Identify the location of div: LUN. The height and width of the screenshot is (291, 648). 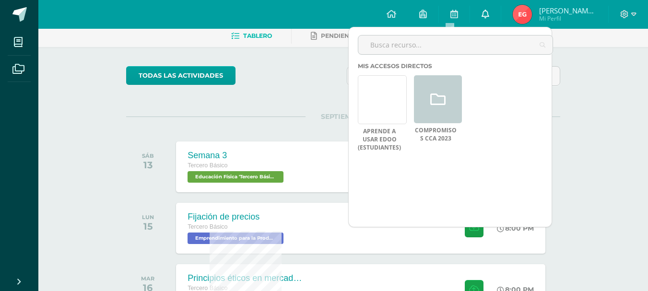
(148, 217).